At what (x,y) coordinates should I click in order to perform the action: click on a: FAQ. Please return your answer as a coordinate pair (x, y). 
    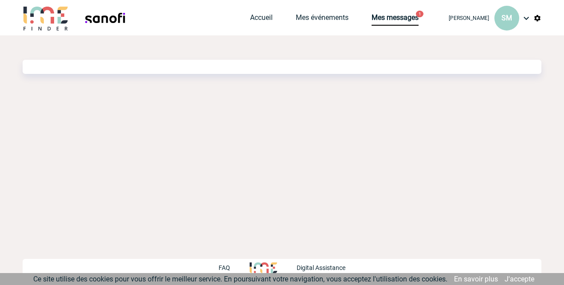
    Looking at the image, I should click on (234, 267).